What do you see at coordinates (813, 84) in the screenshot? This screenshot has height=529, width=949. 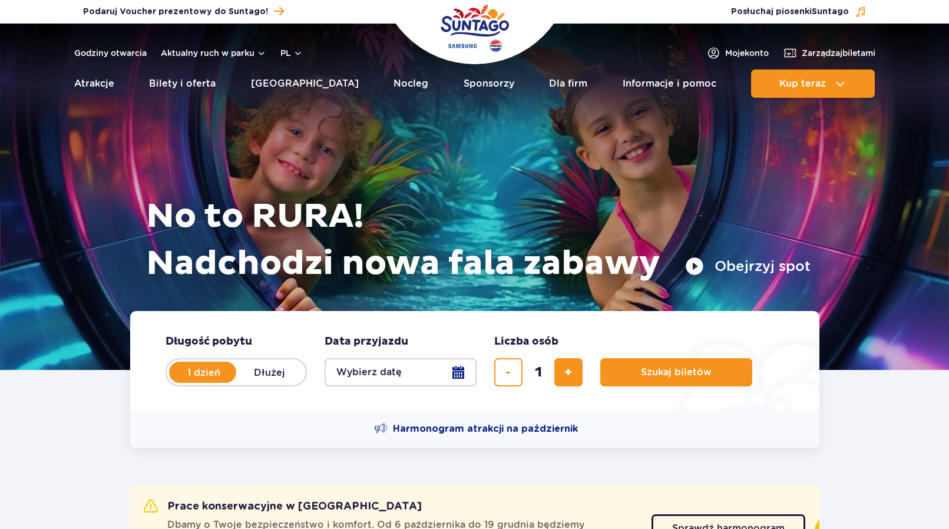 I see `button: Kup teraz` at bounding box center [813, 84].